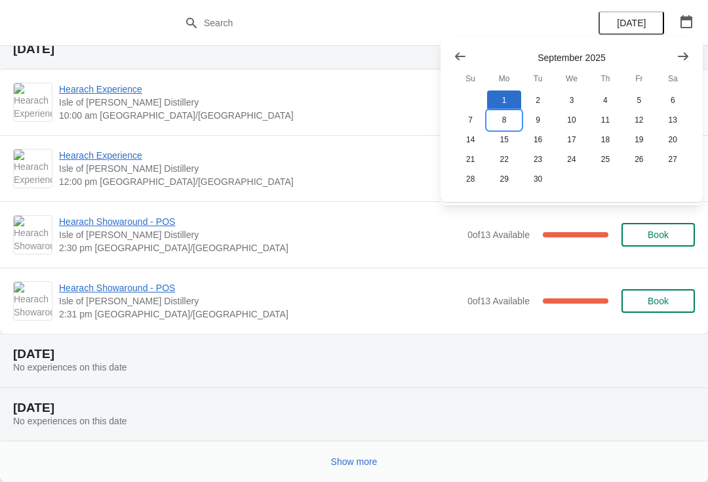 This screenshot has width=708, height=482. What do you see at coordinates (605, 159) in the screenshot?
I see `button: Thursday September 25 2025` at bounding box center [605, 159].